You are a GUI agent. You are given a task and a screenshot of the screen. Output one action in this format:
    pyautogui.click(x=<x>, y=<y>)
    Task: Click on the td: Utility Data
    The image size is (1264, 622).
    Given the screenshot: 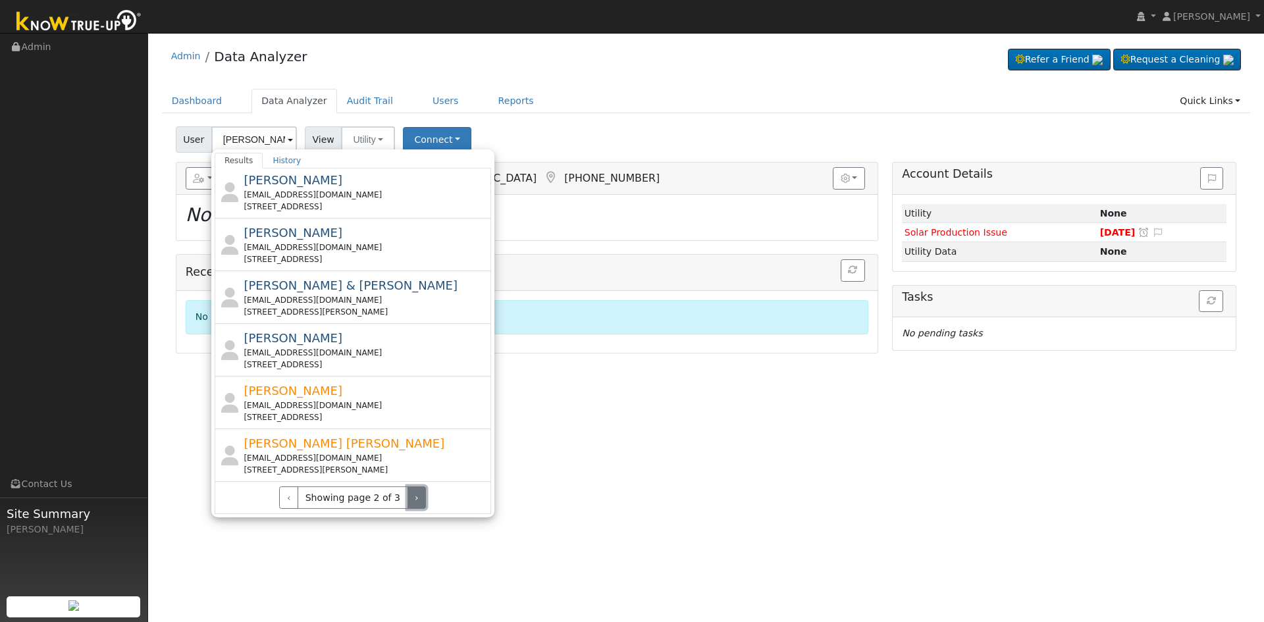 What is the action you would take?
    pyautogui.click(x=1000, y=252)
    